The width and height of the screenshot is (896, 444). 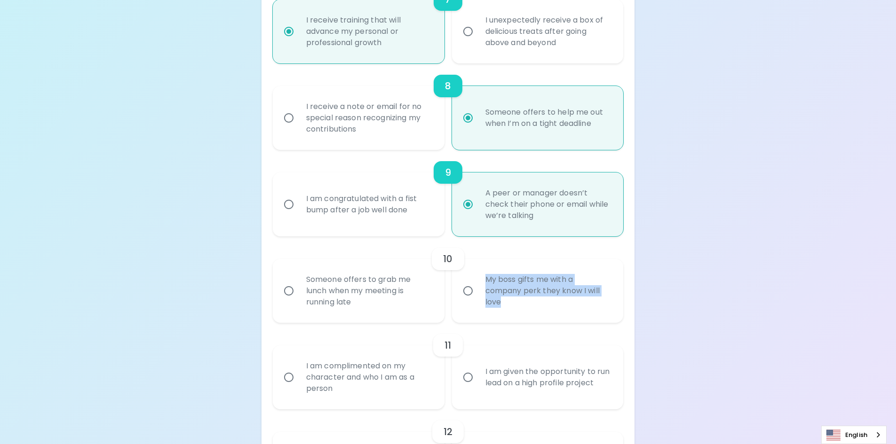 I want to click on h6: 11, so click(x=448, y=346).